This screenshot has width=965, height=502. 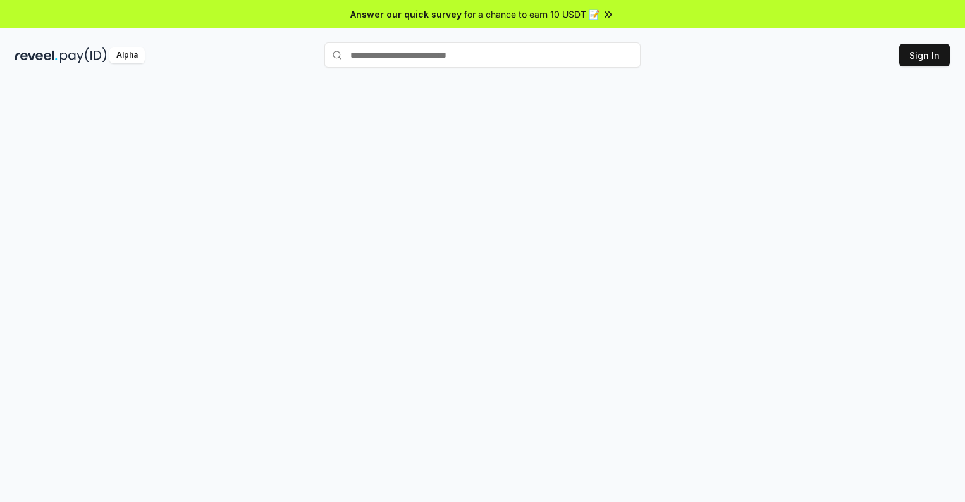 I want to click on img: pay_id, so click(x=84, y=55).